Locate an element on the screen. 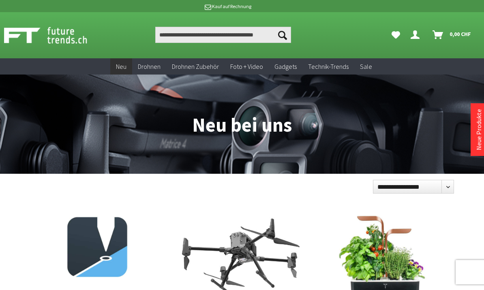 The height and width of the screenshot is (290, 484). span: Sale is located at coordinates (366, 66).